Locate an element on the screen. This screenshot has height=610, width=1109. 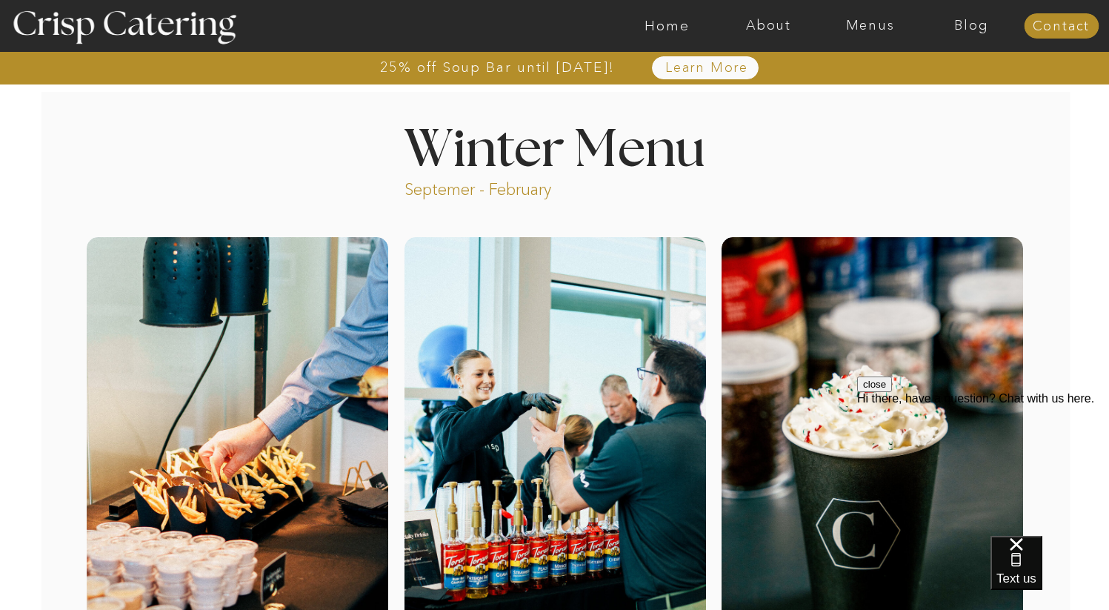
a: Learn More is located at coordinates (707, 68).